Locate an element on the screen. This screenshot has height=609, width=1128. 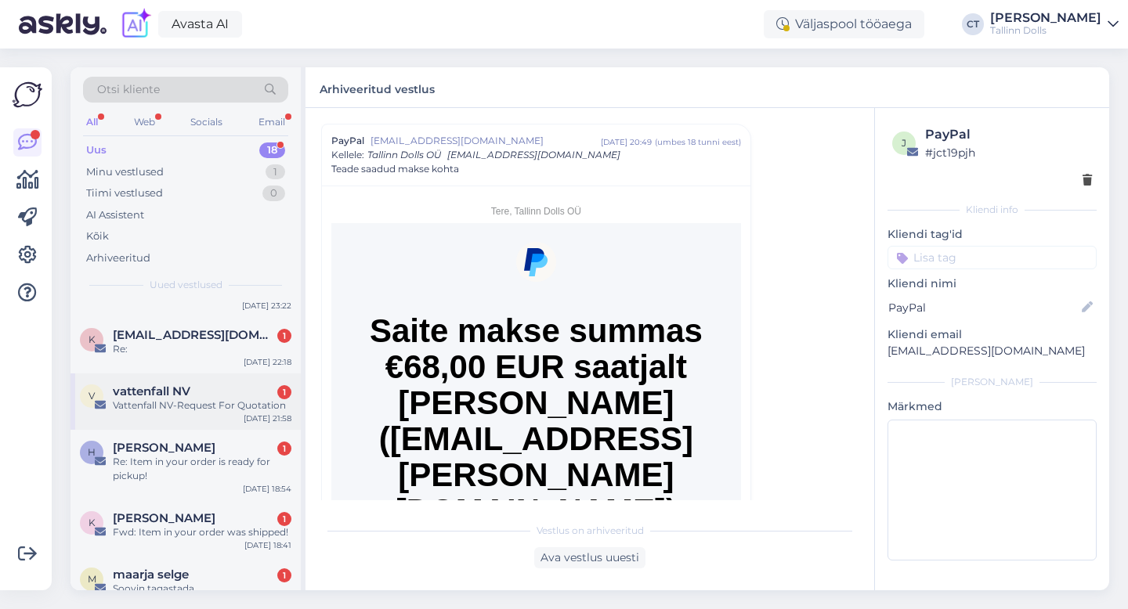
span: Vestlus on arhiveeritud is located at coordinates (590, 531).